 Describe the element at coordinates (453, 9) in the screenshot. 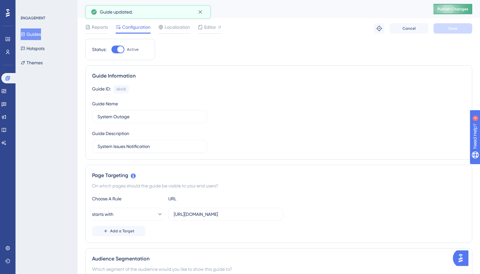

I see `span: Publish Changes` at that location.